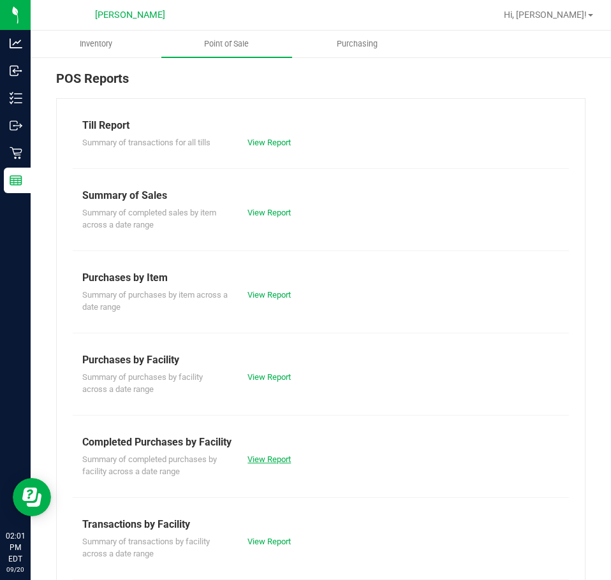  Describe the element at coordinates (146, 142) in the screenshot. I see `span: Summary of transactions for all tills` at that location.